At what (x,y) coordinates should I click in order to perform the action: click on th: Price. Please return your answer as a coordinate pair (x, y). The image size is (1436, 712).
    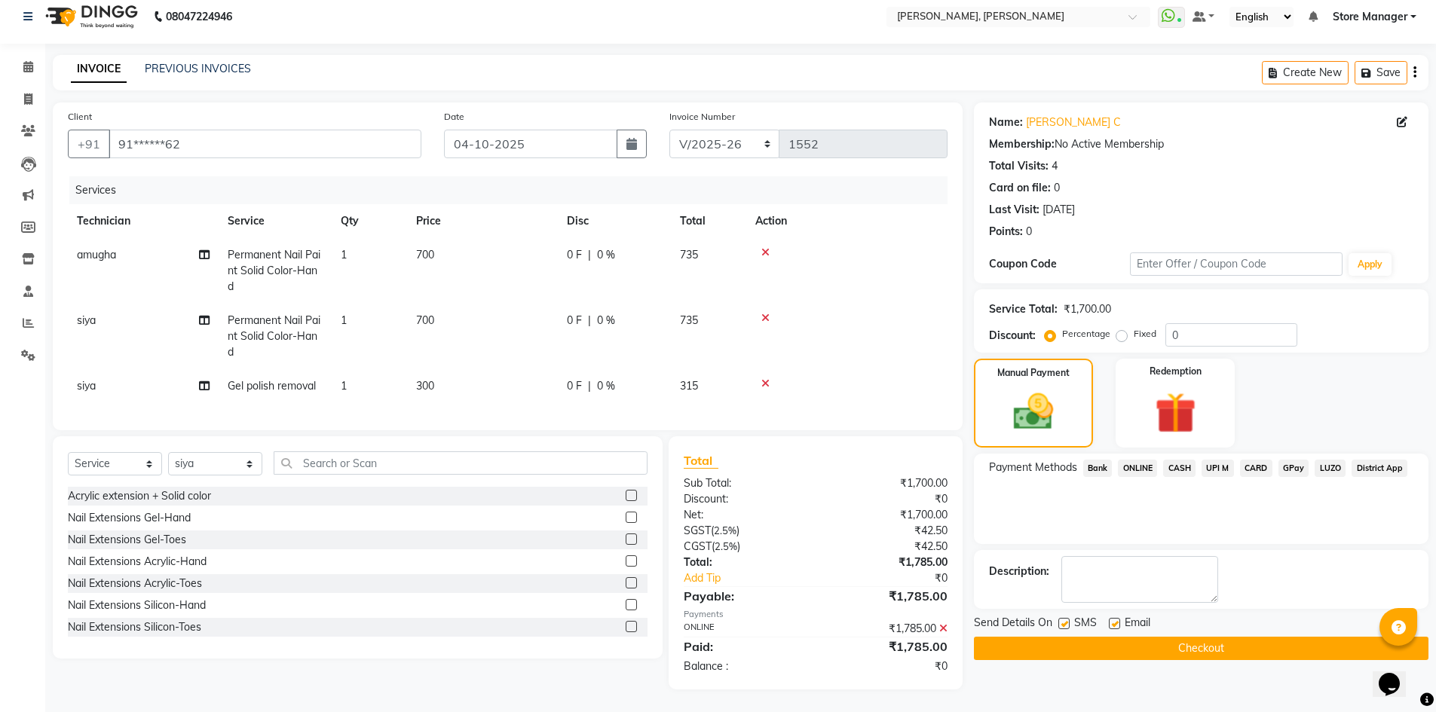
    Looking at the image, I should click on (482, 221).